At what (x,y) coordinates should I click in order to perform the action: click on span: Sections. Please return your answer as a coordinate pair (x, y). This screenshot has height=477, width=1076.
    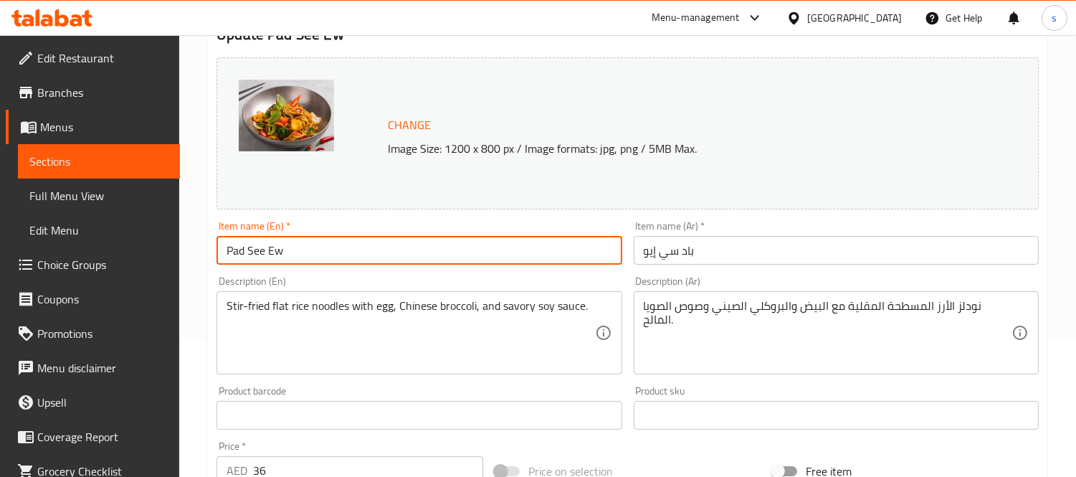
    Looking at the image, I should click on (99, 161).